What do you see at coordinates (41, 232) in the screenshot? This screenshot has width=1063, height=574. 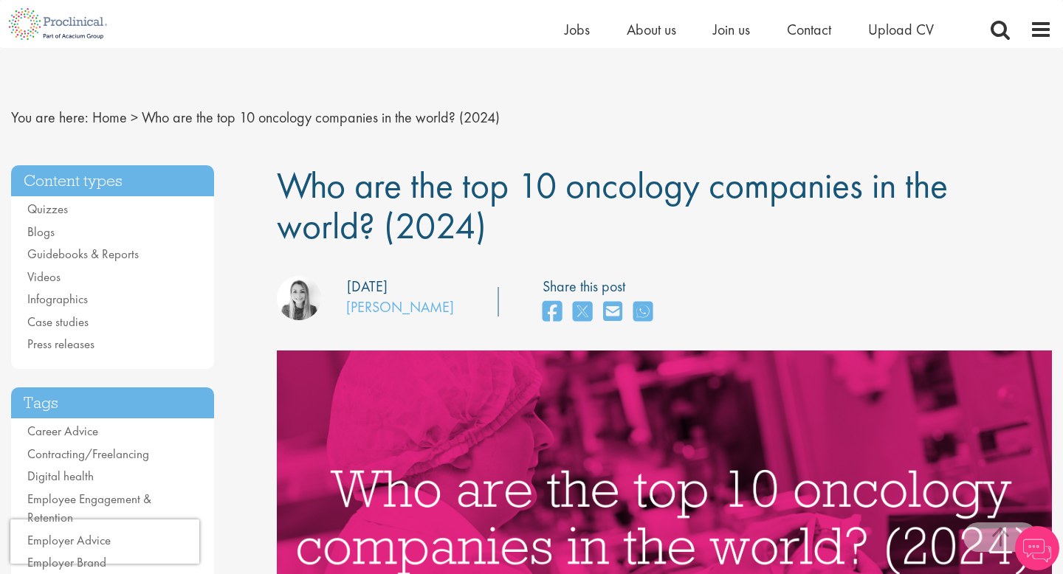 I see `a: Blogs` at bounding box center [41, 232].